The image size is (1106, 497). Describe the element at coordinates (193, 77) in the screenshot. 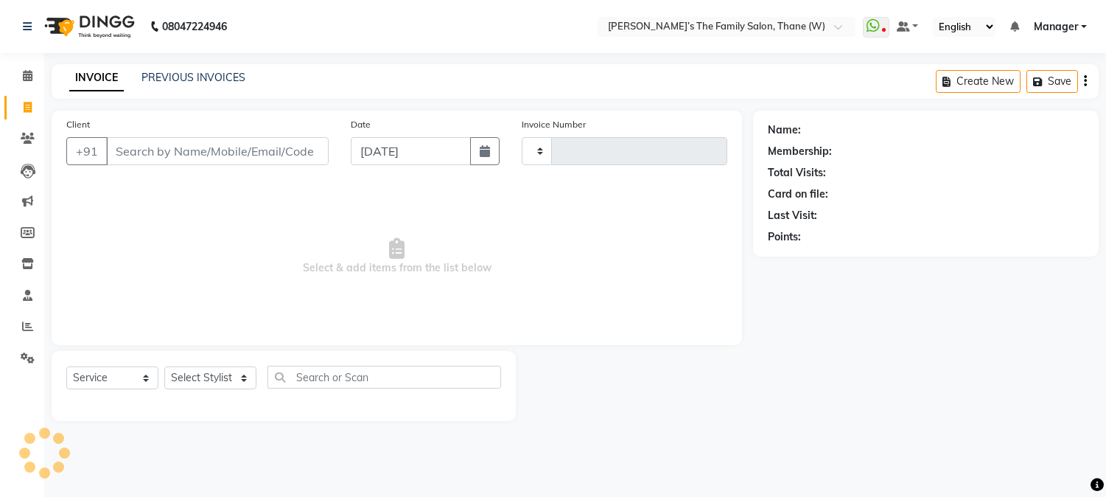

I see `a: PREVIOUS INVOICES` at that location.